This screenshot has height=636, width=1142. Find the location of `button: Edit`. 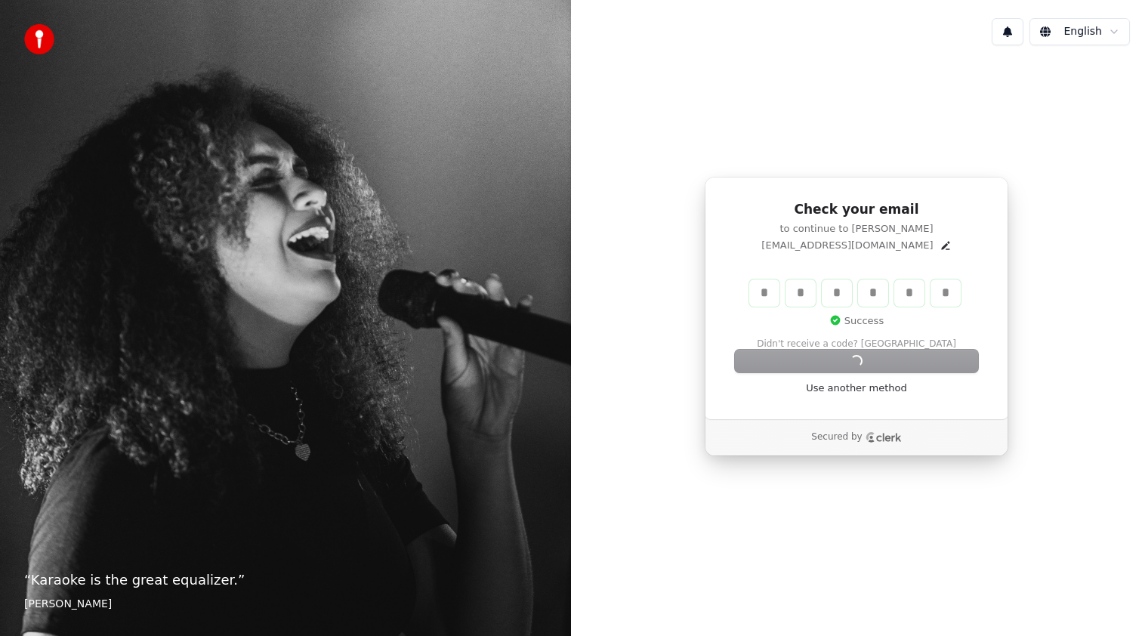

button: Edit is located at coordinates (946, 246).